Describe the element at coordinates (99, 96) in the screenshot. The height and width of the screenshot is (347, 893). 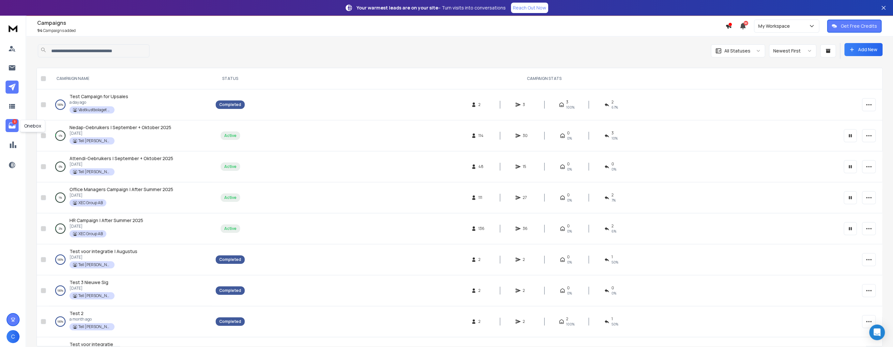
I see `span: Test Campaign for Upsales` at that location.